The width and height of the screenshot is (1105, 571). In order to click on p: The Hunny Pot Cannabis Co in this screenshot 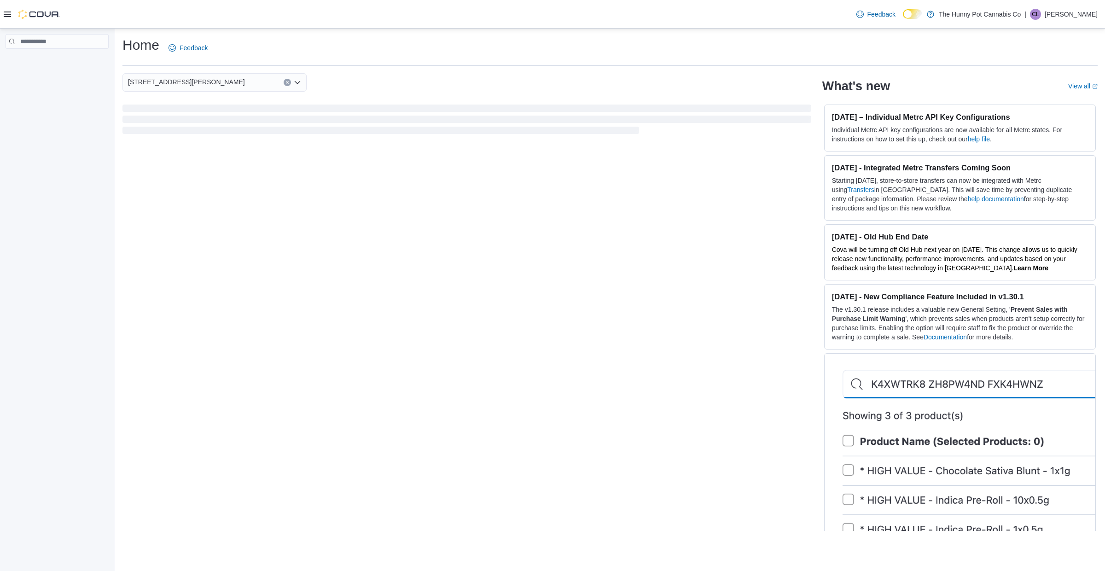, I will do `click(980, 14)`.